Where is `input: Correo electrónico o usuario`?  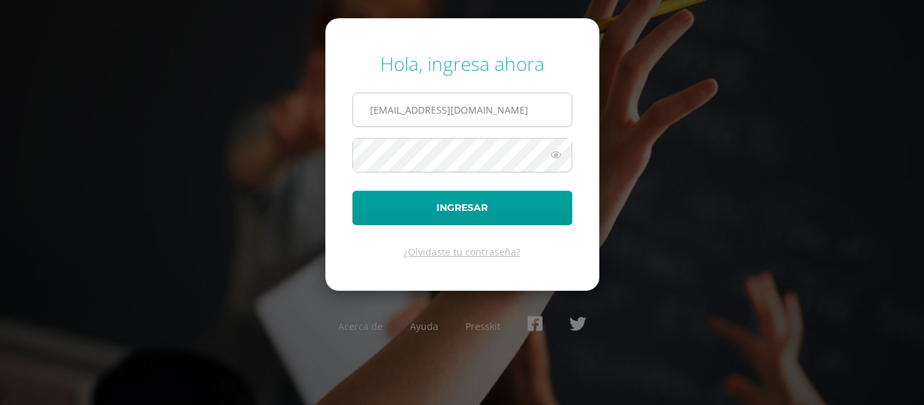
input: Correo electrónico o usuario is located at coordinates (462, 110).